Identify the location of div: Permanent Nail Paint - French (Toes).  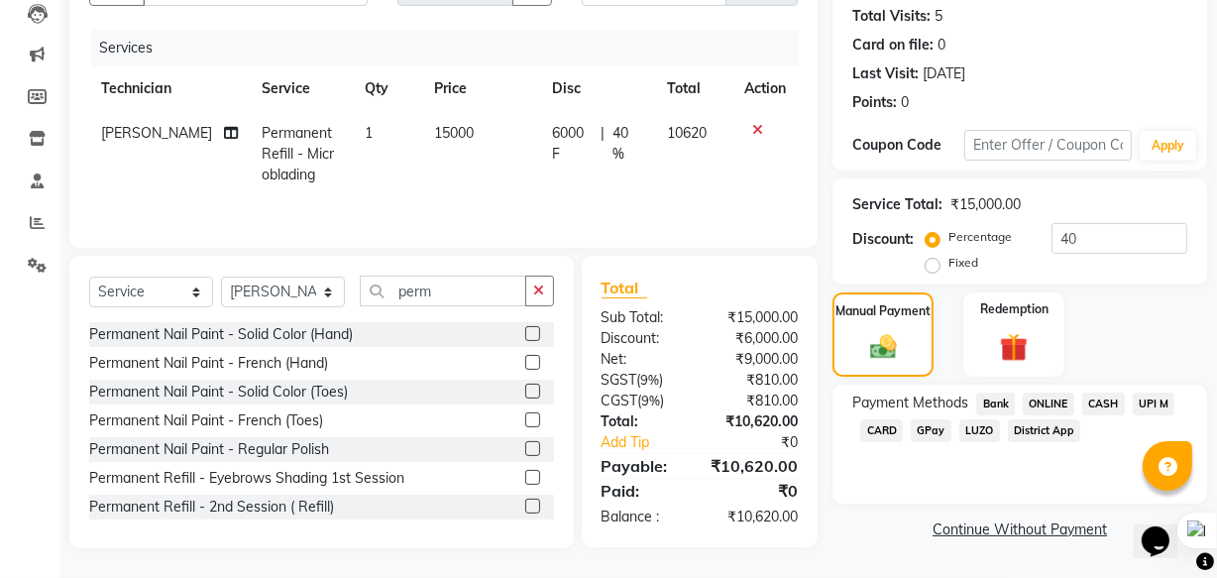
(206, 420).